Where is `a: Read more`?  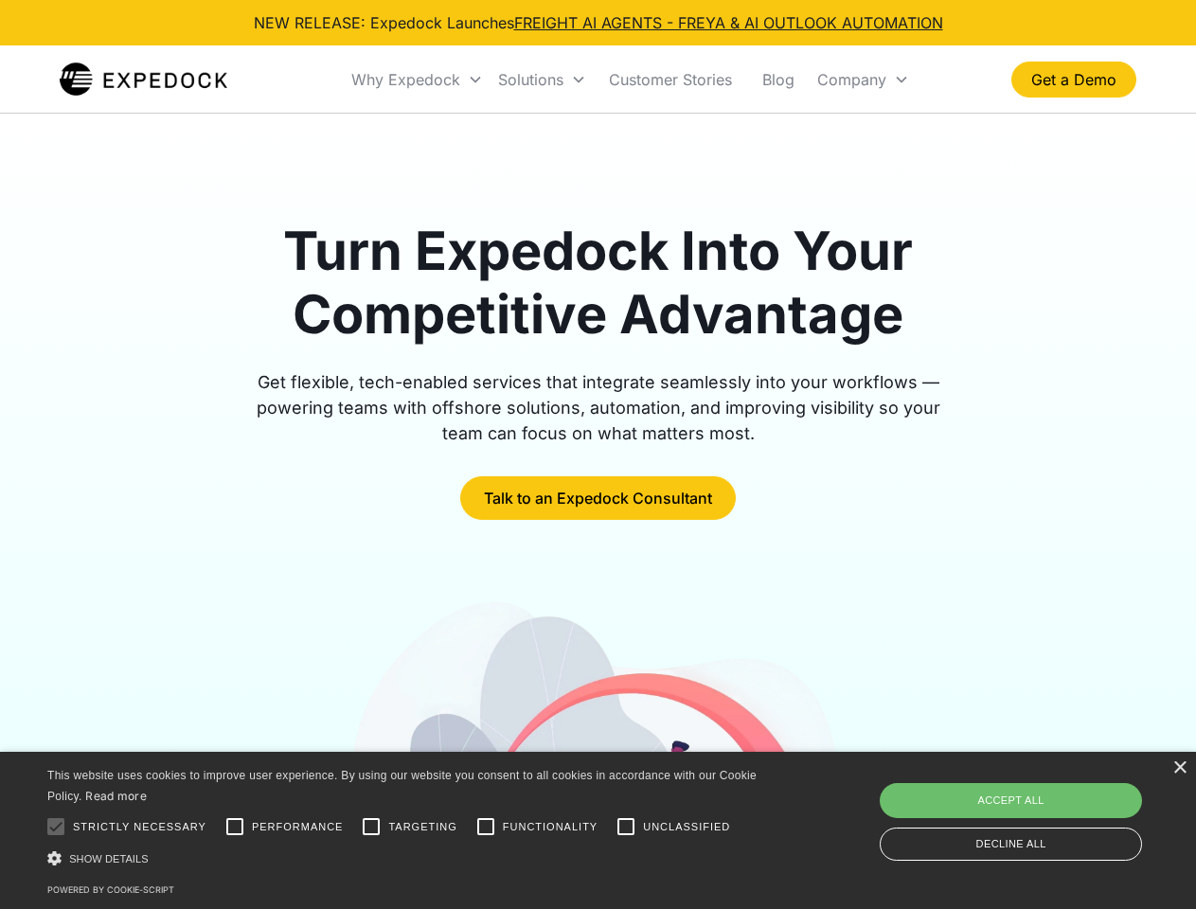 a: Read more is located at coordinates (116, 796).